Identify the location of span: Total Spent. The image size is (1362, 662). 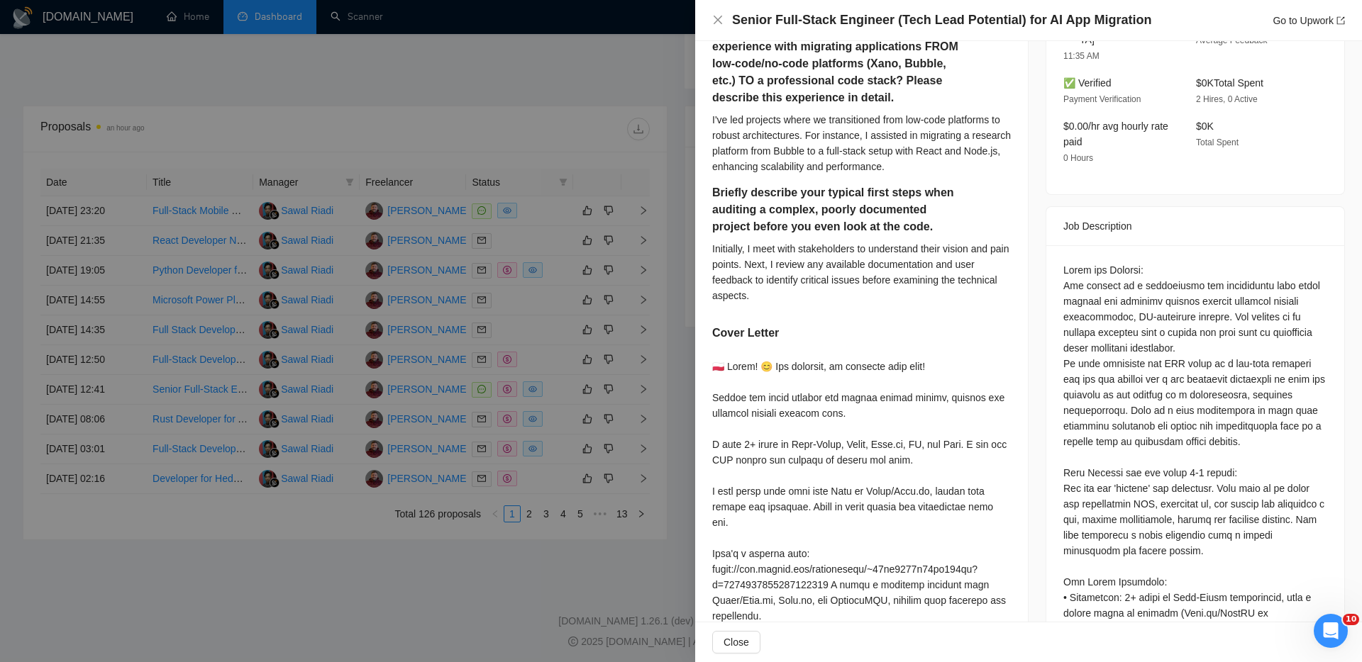
(1217, 143).